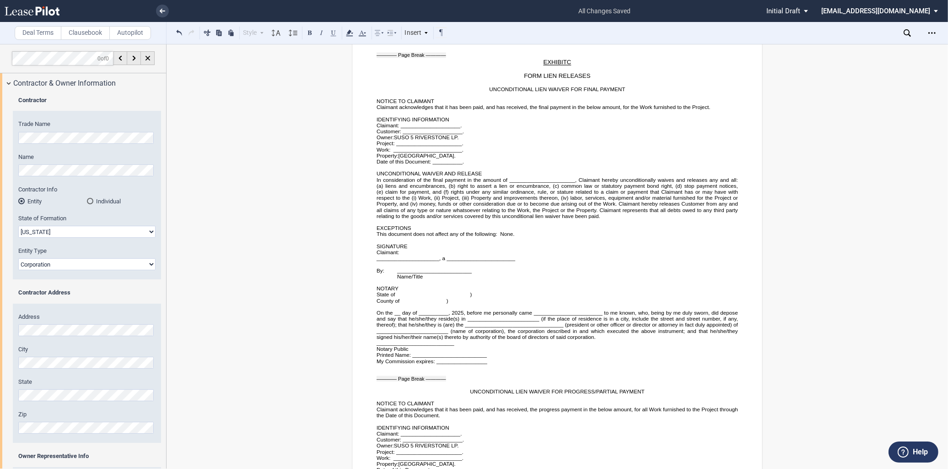 This screenshot has width=948, height=469. Describe the element at coordinates (508, 185) in the screenshot. I see `span: right to assert a lien or encumbrance, (c)` at that location.